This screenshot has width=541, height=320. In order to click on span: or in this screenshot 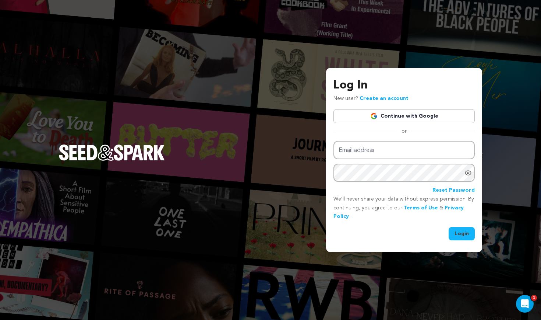, I will do `click(404, 131)`.